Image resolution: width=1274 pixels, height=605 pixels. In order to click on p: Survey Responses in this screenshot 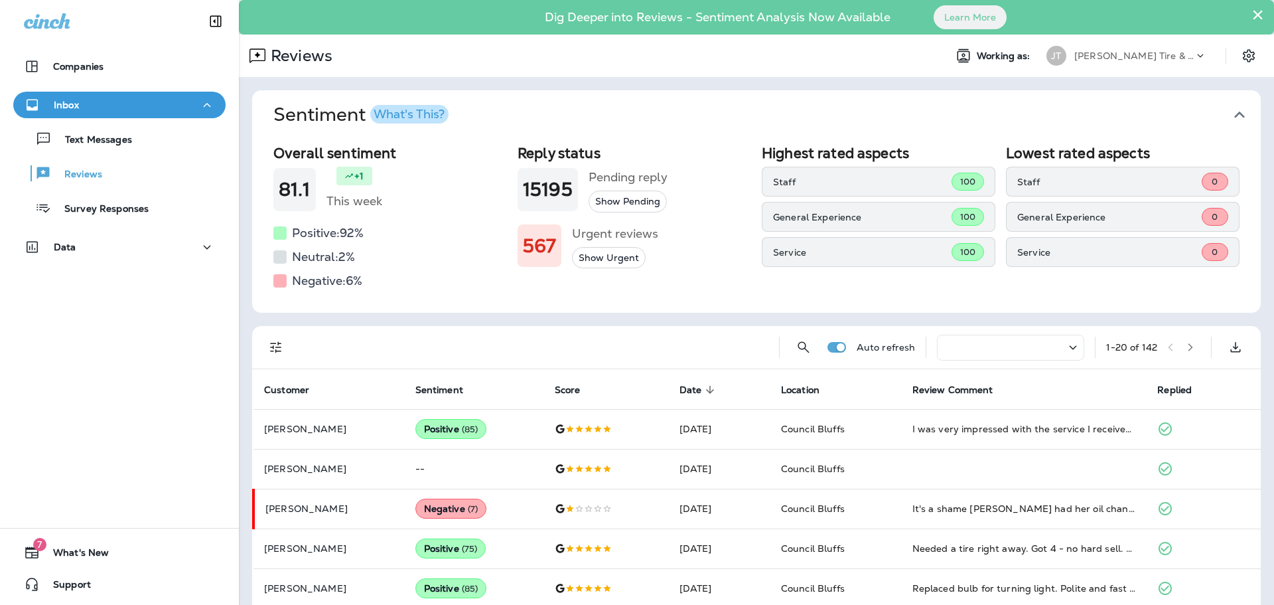, I will do `click(100, 209)`.